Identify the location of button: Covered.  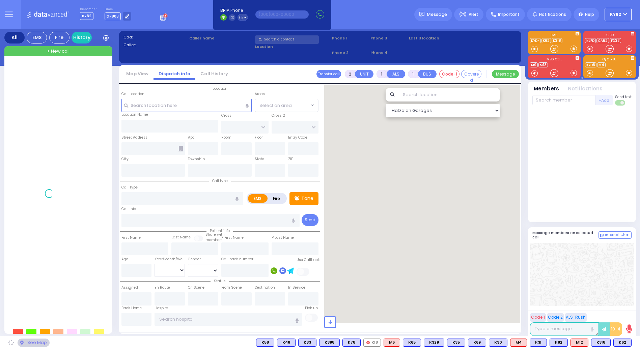
(471, 74).